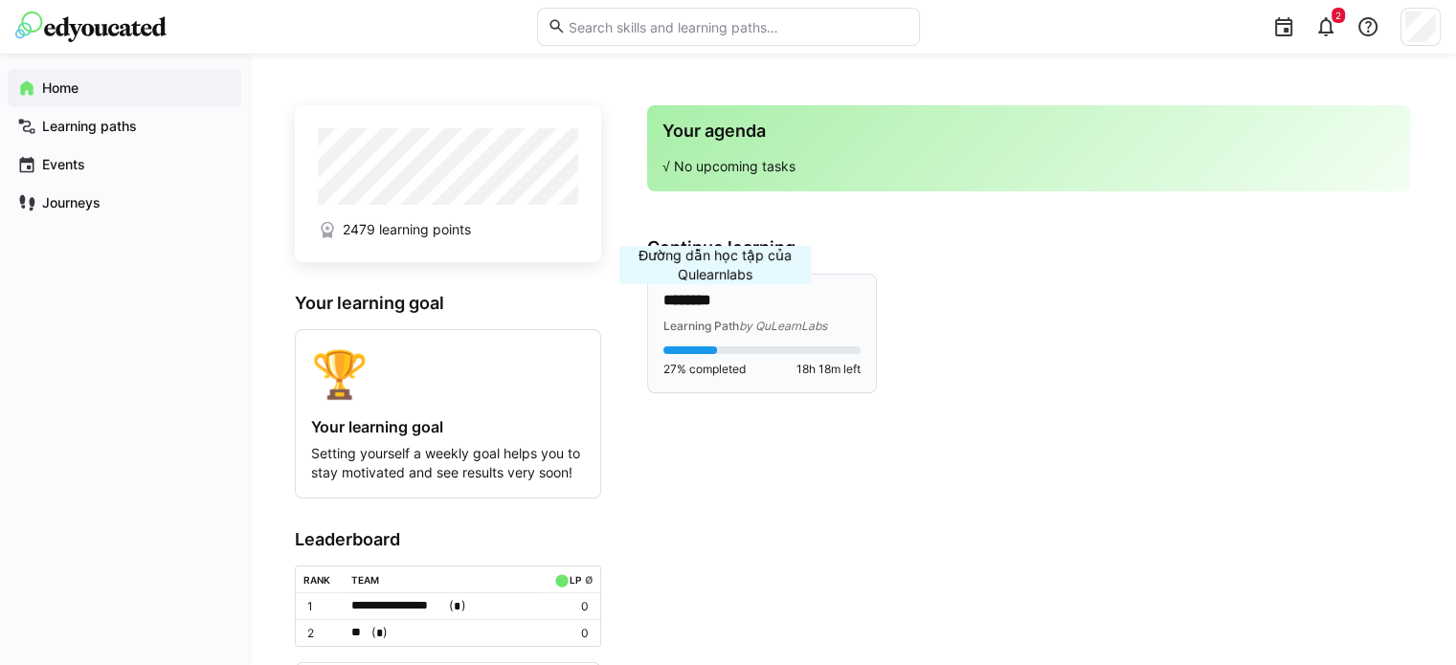 This screenshot has height=665, width=1456. What do you see at coordinates (322, 607) in the screenshot?
I see `p: 1` at bounding box center [322, 607].